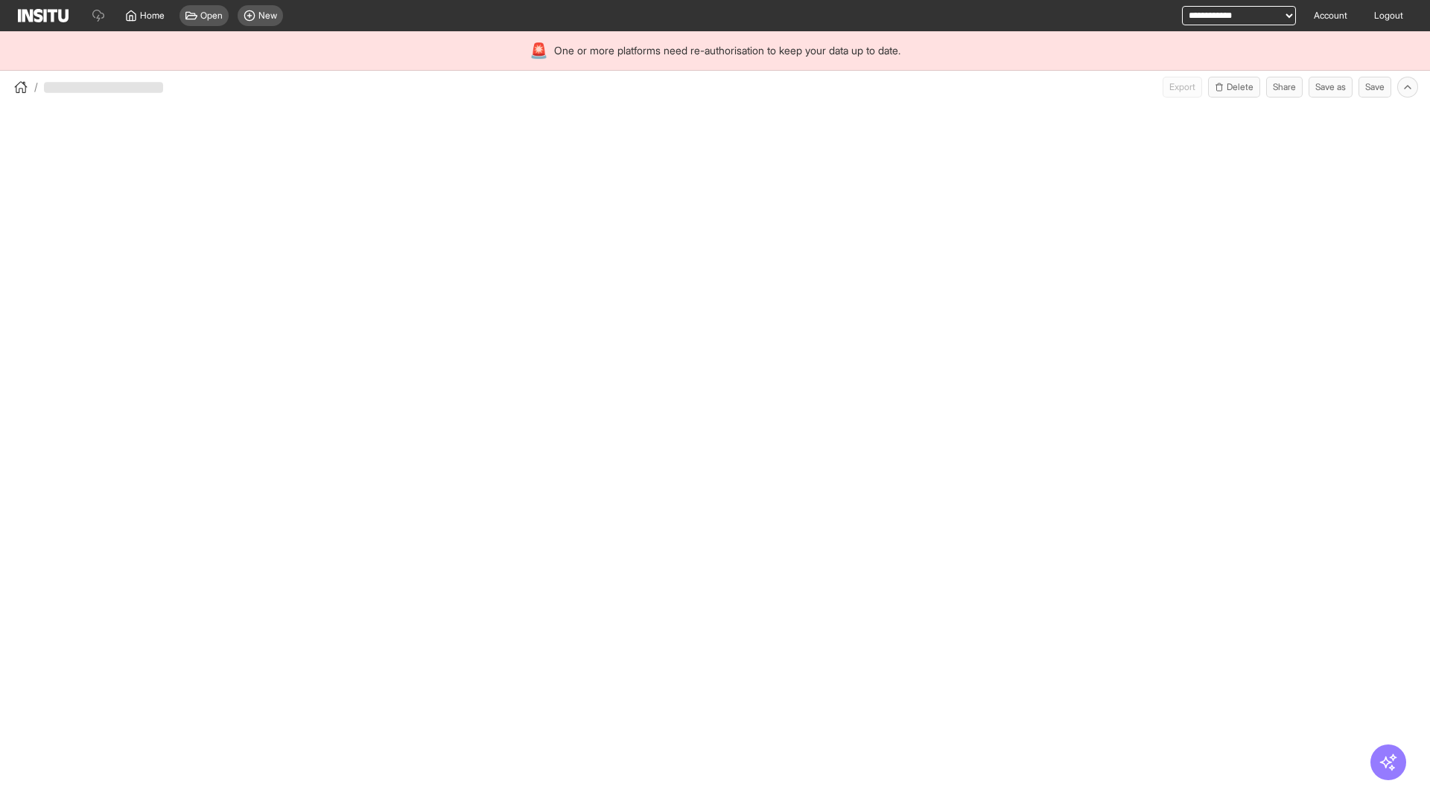 This screenshot has width=1430, height=804. What do you see at coordinates (267, 16) in the screenshot?
I see `span: New` at bounding box center [267, 16].